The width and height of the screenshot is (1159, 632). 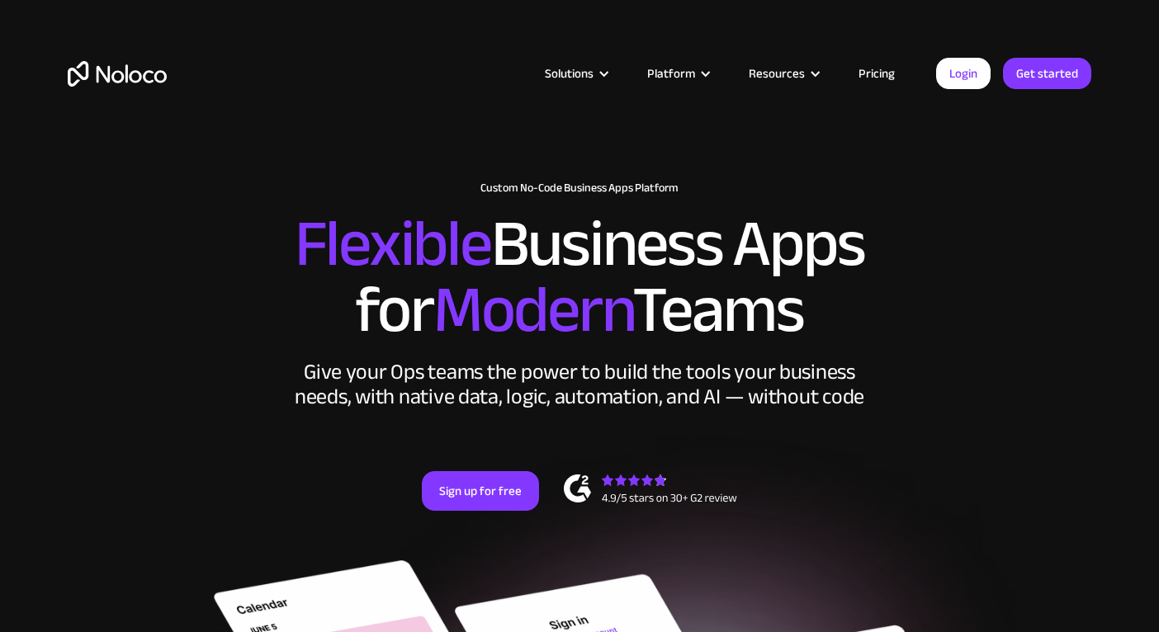 What do you see at coordinates (532, 310) in the screenshot?
I see `span: Modern` at bounding box center [532, 310].